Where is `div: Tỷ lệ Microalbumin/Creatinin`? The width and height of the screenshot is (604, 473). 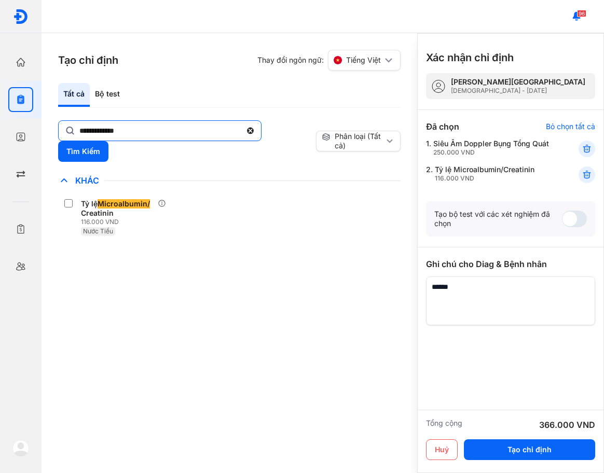
div: Tỷ lệ Microalbumin/Creatinin is located at coordinates (485, 174).